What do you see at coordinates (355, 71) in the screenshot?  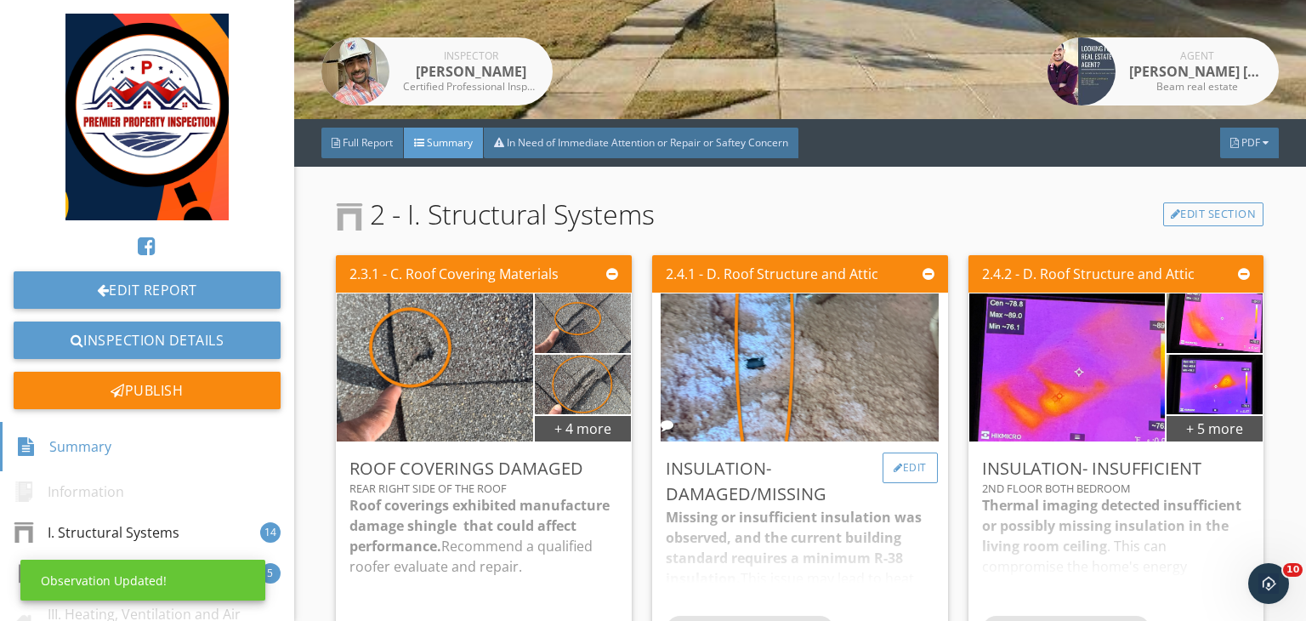 I see `img: img_4689.jpeg` at bounding box center [355, 71].